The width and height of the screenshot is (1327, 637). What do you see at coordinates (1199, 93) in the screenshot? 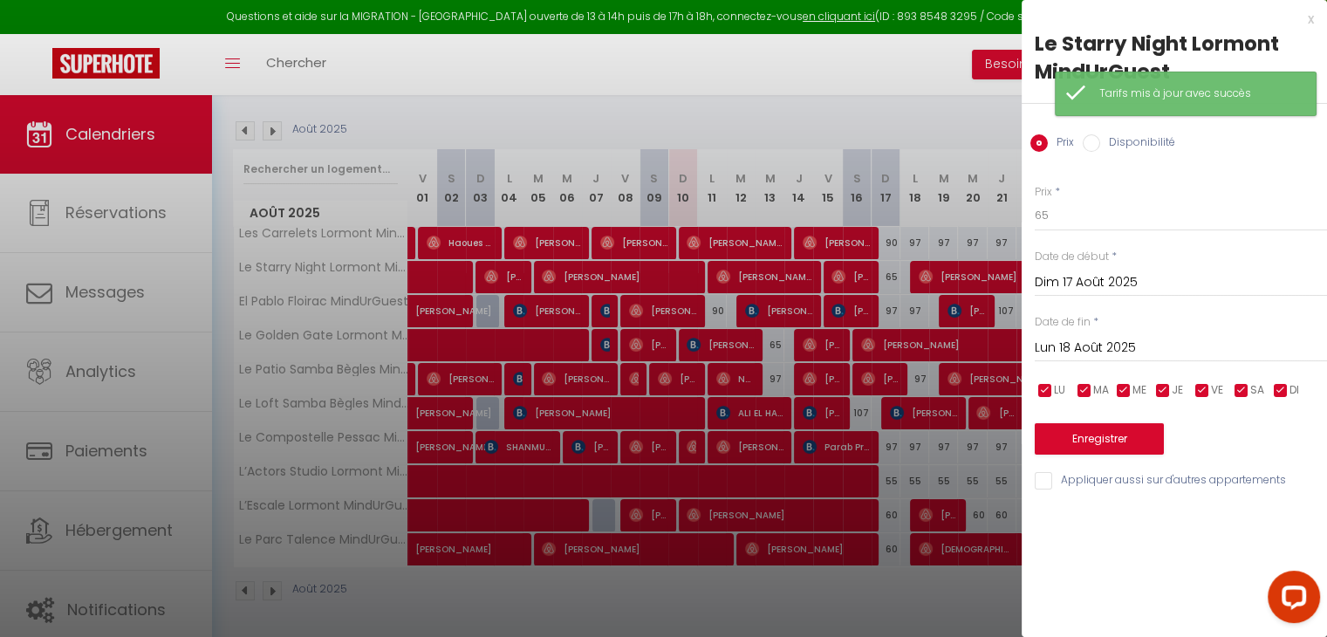
I see `div: Tarifs mis à jour avec succès` at bounding box center [1199, 93].